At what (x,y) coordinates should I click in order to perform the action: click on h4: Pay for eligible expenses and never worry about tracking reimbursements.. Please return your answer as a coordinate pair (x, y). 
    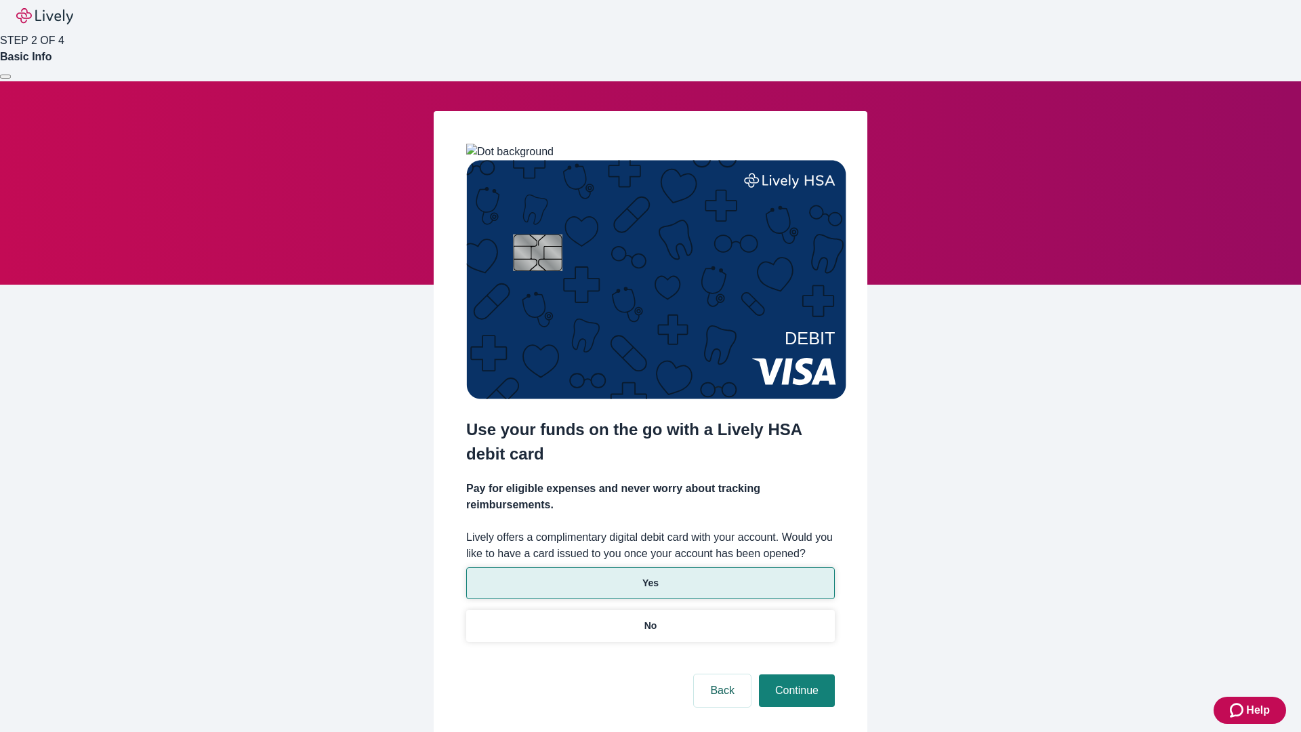
    Looking at the image, I should click on (651, 497).